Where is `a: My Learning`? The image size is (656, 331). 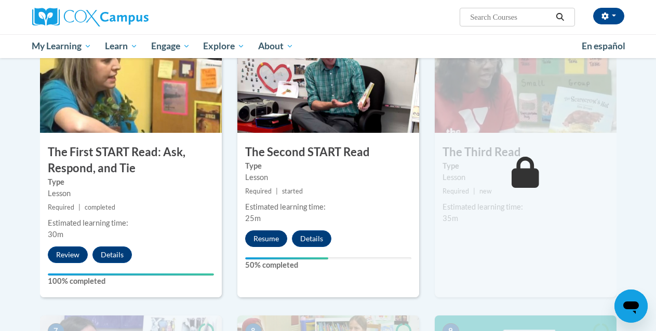
a: My Learning is located at coordinates (62, 46).